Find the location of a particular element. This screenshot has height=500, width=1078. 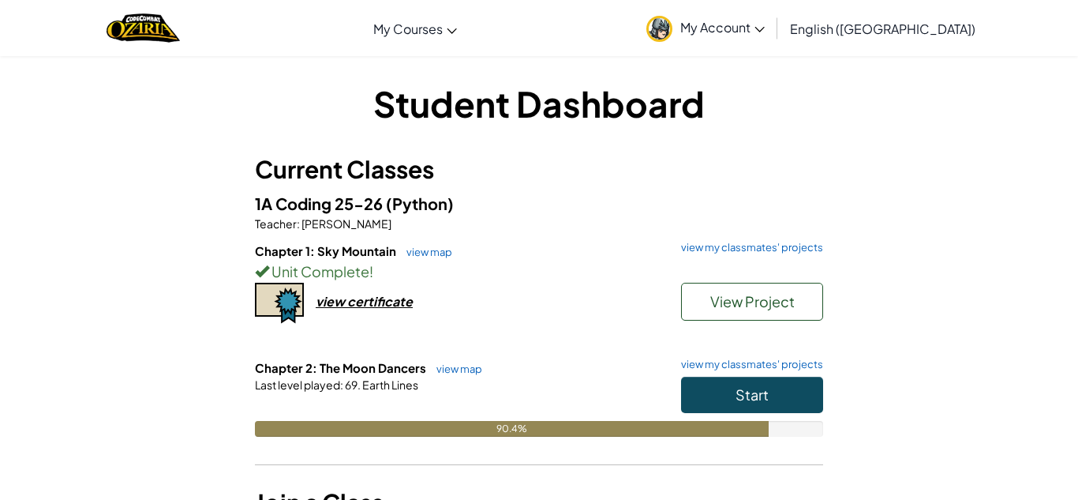

span: Chapter 1: Sky Mountain is located at coordinates (327, 250).